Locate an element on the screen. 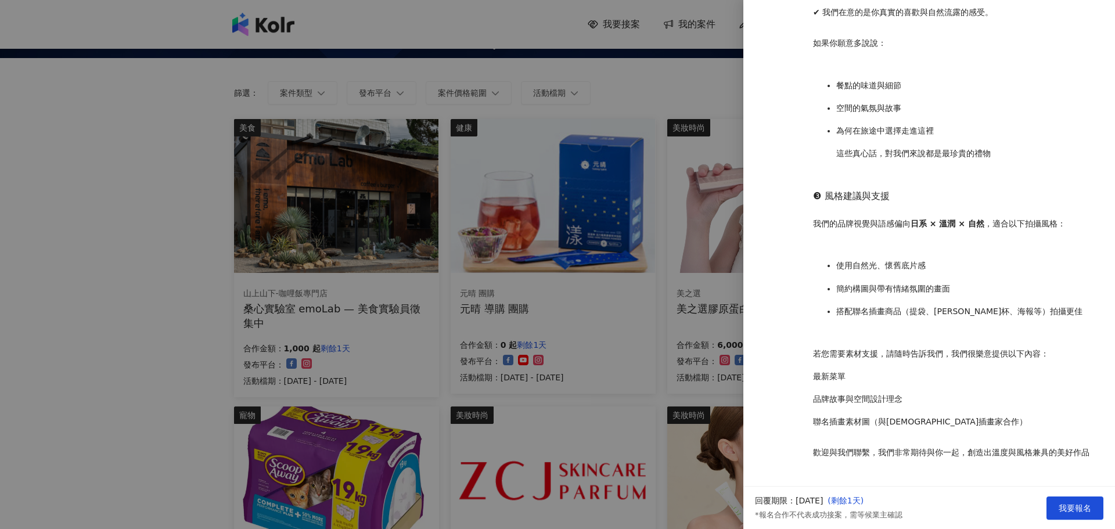 The image size is (1115, 529). p: 歡迎與我們聯繫，我們非常期待與你一起，創造出溫度與風格兼具的美好作品 is located at coordinates (956, 453).